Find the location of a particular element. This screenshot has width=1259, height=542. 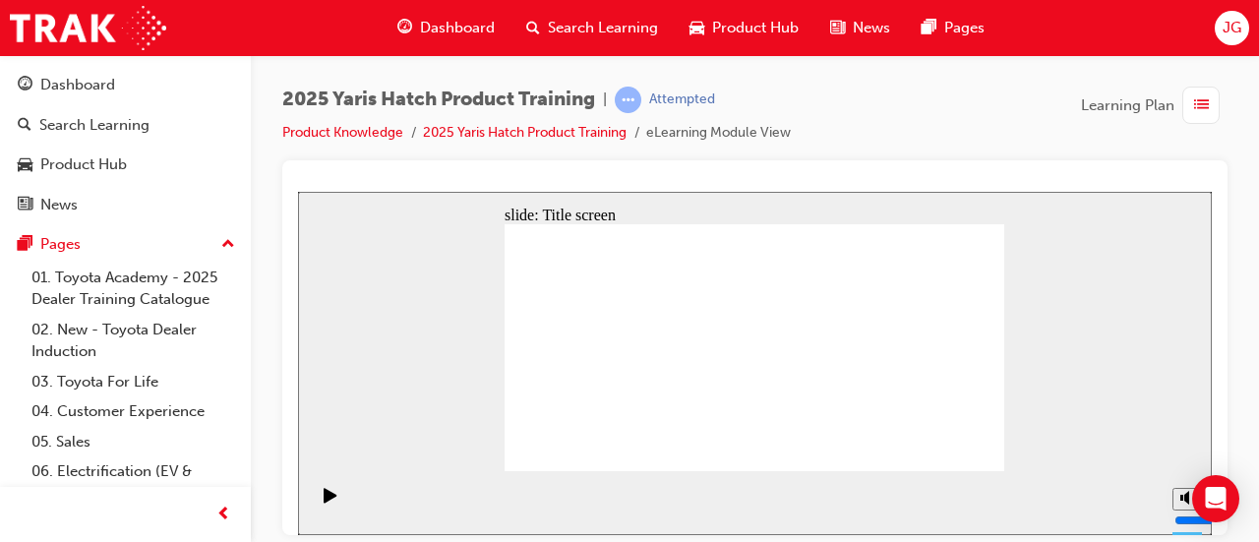

span: learningRecordVerb_ATTEMPT-icon is located at coordinates (628, 99).